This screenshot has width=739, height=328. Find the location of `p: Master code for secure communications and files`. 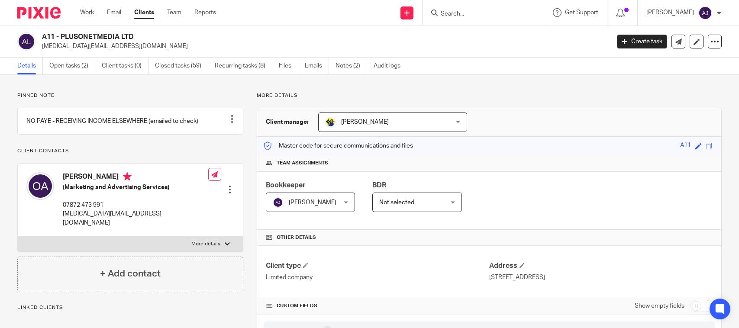

p: Master code for secure communications and files is located at coordinates (338, 146).